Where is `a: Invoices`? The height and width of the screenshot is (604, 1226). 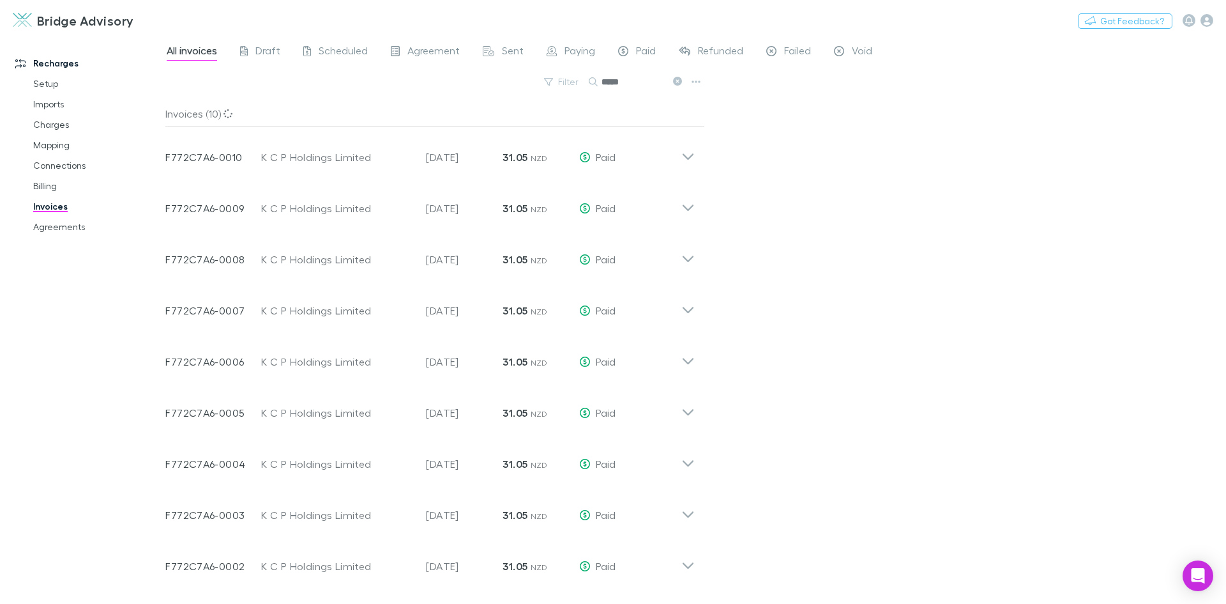 a: Invoices is located at coordinates (96, 206).